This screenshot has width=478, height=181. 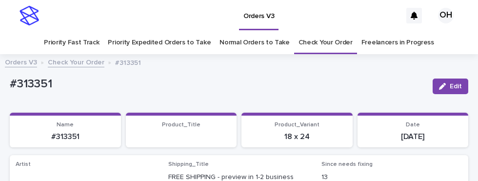 I want to click on div: OH, so click(x=445, y=16).